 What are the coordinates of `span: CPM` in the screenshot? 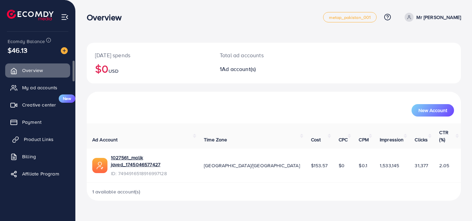 It's located at (363, 140).